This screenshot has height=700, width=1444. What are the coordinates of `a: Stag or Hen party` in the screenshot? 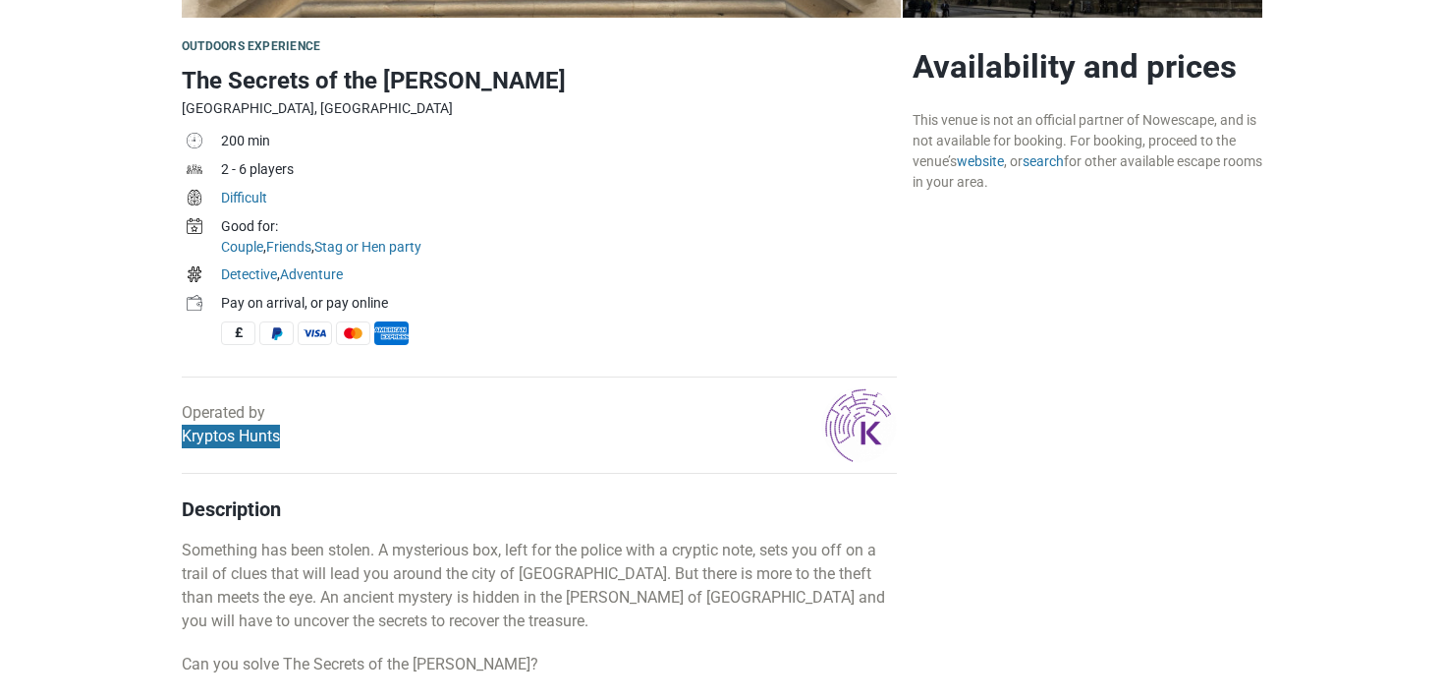 It's located at (367, 247).